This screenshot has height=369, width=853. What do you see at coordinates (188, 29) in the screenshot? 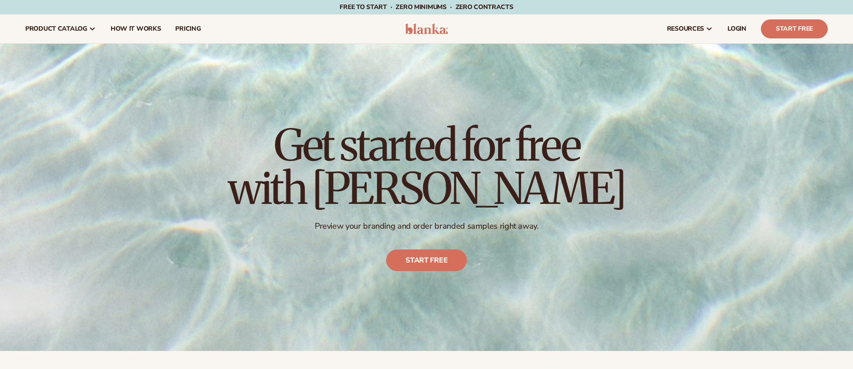
I see `span: pricing` at bounding box center [188, 29].